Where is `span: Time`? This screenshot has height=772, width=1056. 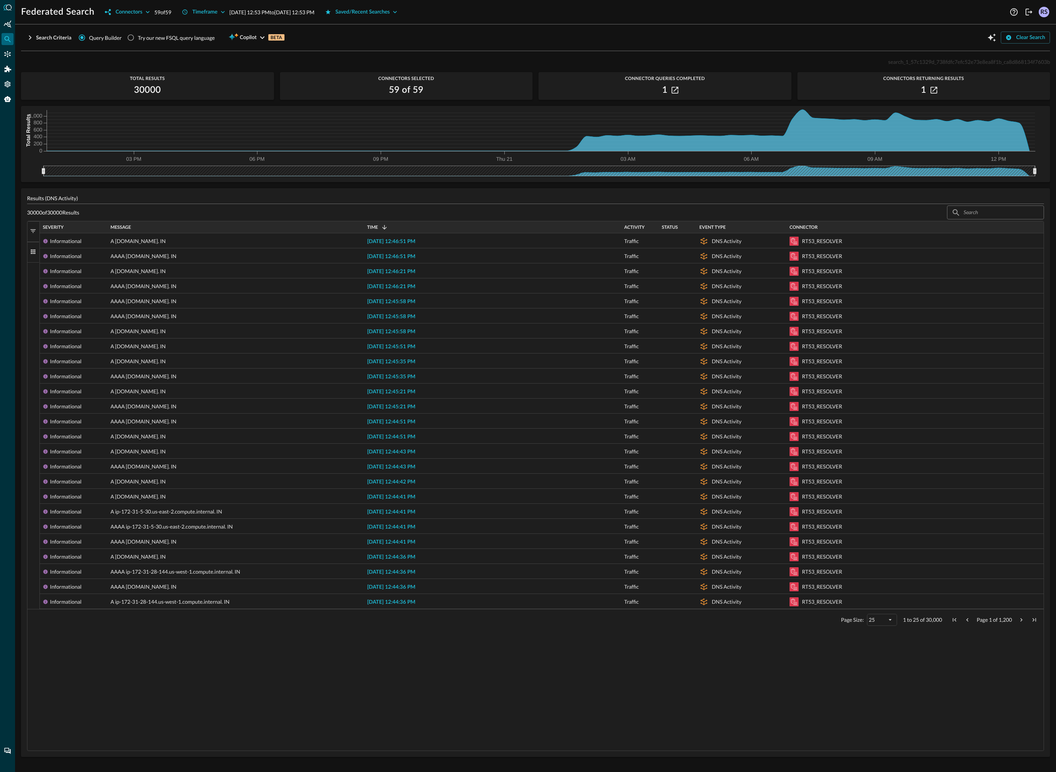 span: Time is located at coordinates (372, 227).